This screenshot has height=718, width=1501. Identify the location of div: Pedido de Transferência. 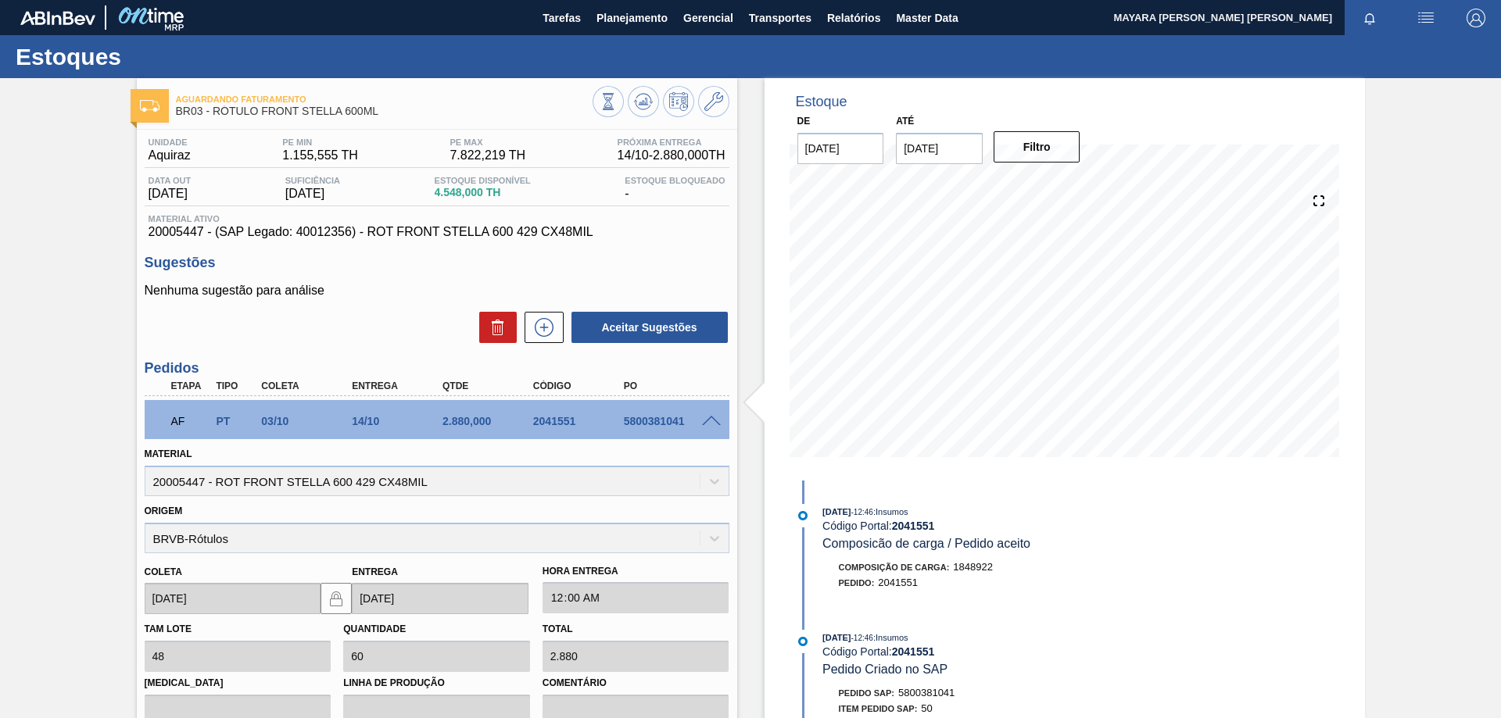
(235, 421).